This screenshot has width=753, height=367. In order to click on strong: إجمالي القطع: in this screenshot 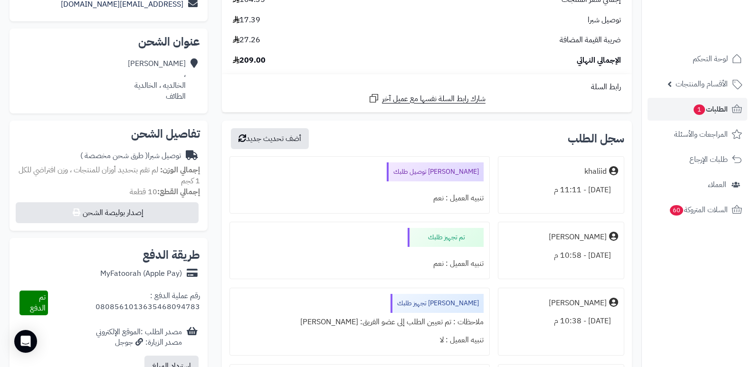, I will do `click(179, 192)`.